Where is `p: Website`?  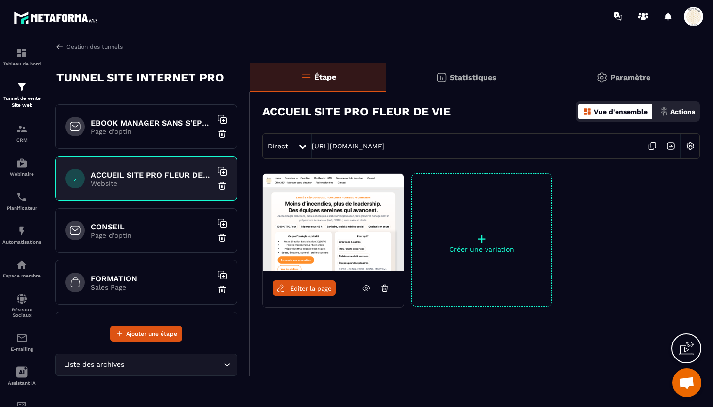 p: Website is located at coordinates (151, 183).